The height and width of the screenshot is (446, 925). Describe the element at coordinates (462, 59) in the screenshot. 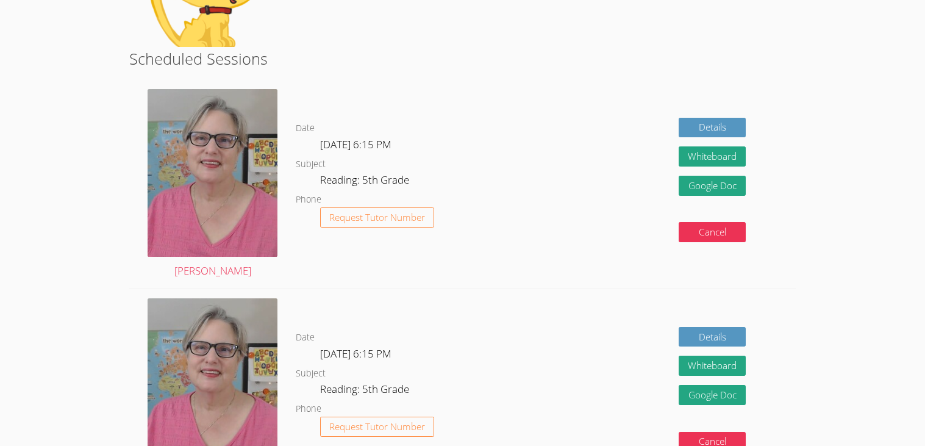

I see `h2: Scheduled Sessions` at that location.